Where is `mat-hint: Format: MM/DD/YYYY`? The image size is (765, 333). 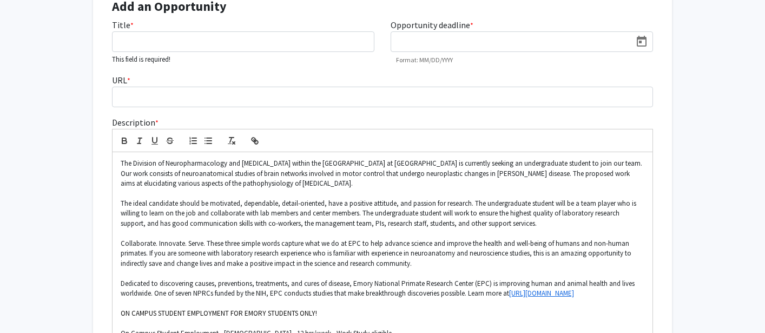 mat-hint: Format: MM/DD/YYYY is located at coordinates (424, 60).